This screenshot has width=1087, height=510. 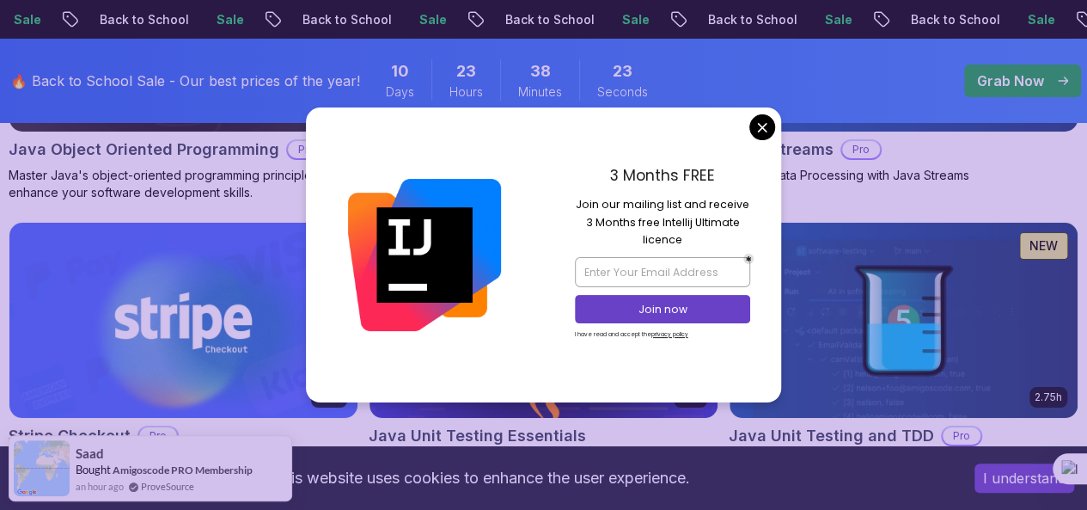 What do you see at coordinates (144, 150) in the screenshot?
I see `h2: Java Object Oriented Programming` at bounding box center [144, 150].